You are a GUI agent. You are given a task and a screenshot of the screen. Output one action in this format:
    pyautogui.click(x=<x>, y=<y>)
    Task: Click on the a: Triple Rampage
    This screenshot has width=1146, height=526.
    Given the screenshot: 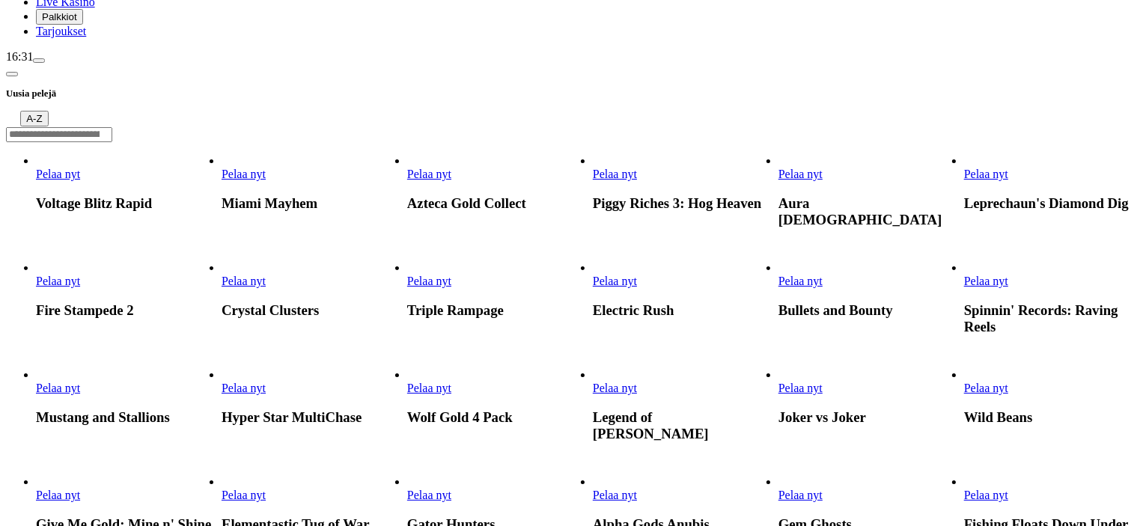 What is the action you would take?
    pyautogui.click(x=429, y=281)
    